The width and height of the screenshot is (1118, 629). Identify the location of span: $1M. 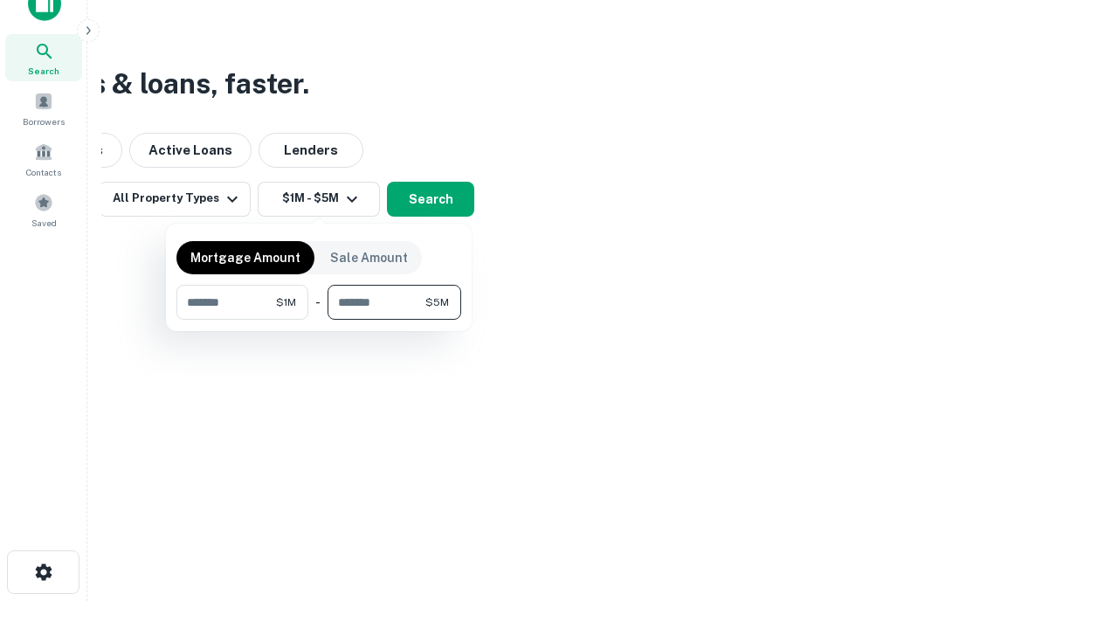
(286, 302).